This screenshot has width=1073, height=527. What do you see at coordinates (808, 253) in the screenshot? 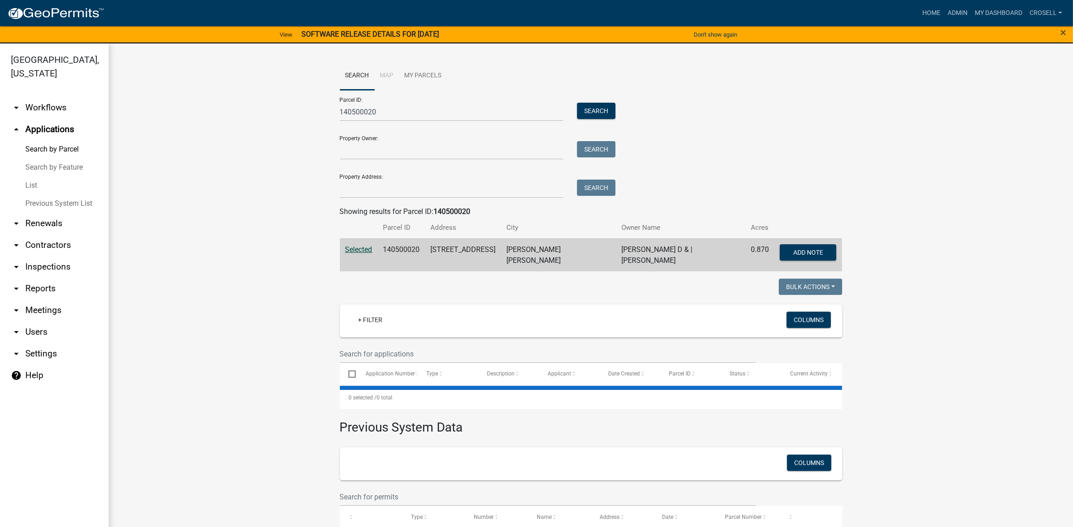
I see `button: Add Note` at bounding box center [808, 253].